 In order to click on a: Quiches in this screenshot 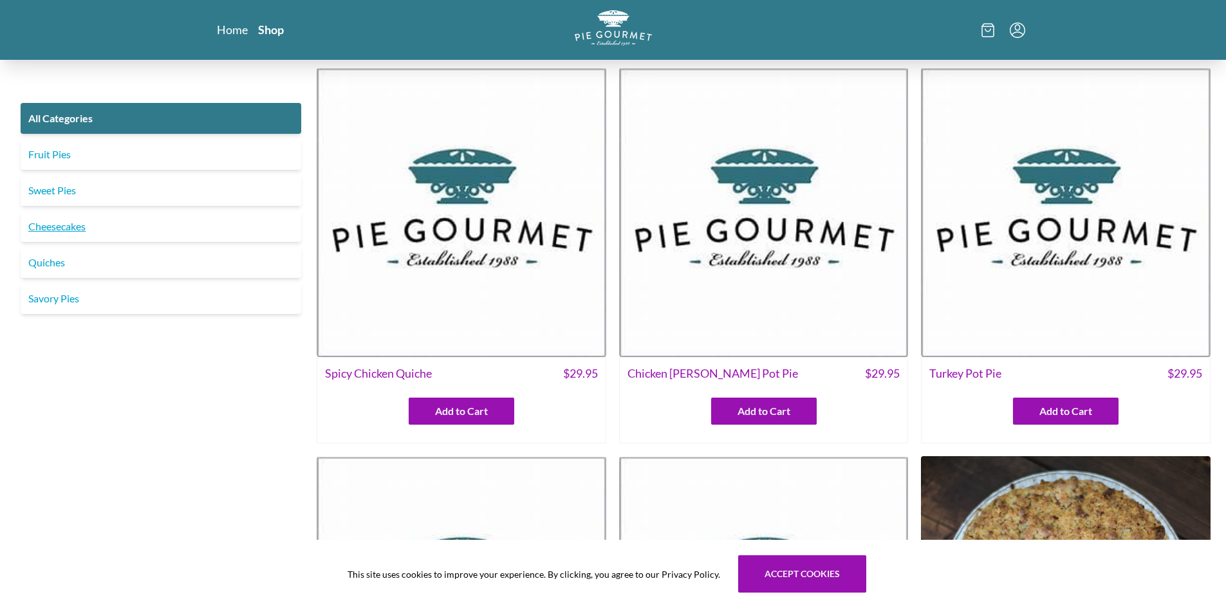, I will do `click(161, 262)`.